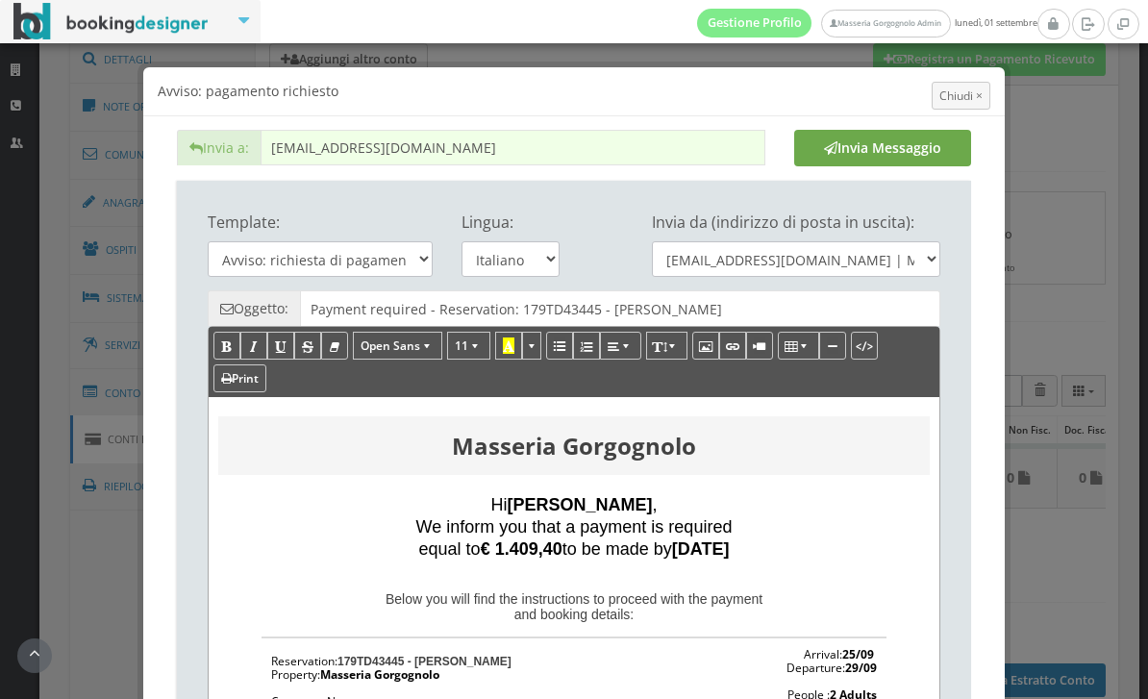 The width and height of the screenshot is (1148, 699). What do you see at coordinates (860, 667) in the screenshot?
I see `span: 29/09` at bounding box center [860, 667].